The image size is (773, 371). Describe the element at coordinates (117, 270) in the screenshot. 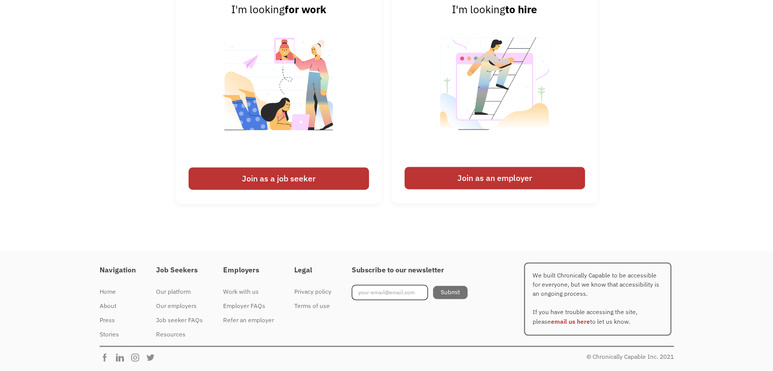

I see `h4: Navigation` at that location.